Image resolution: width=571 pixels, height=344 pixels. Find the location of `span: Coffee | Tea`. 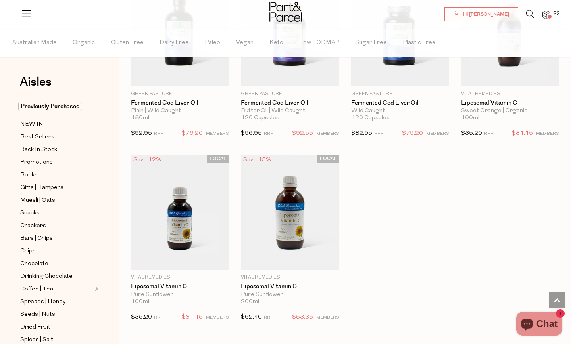

span: Coffee | Tea is located at coordinates (37, 290).